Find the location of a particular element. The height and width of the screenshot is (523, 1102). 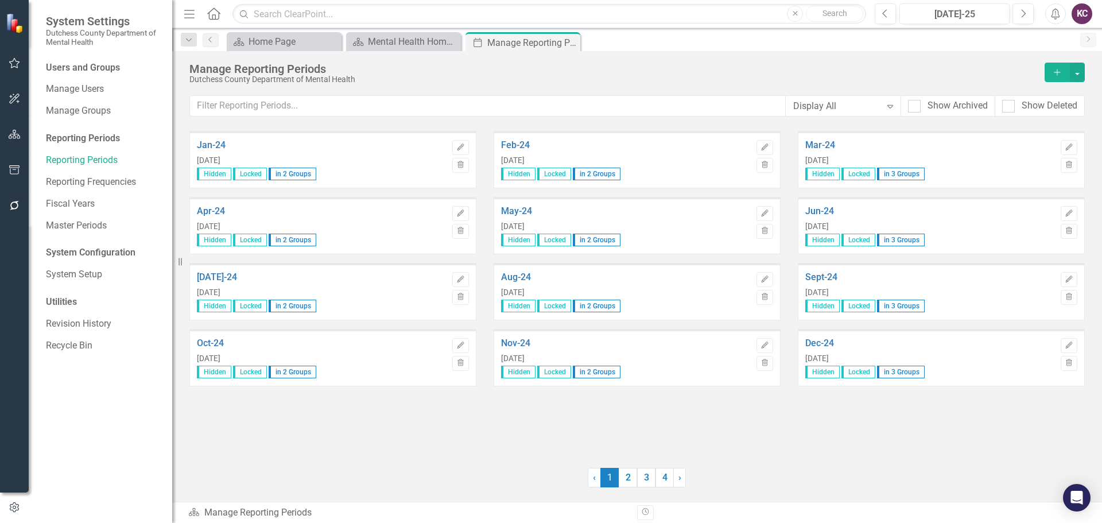

a: Feb-24 is located at coordinates (626, 145).